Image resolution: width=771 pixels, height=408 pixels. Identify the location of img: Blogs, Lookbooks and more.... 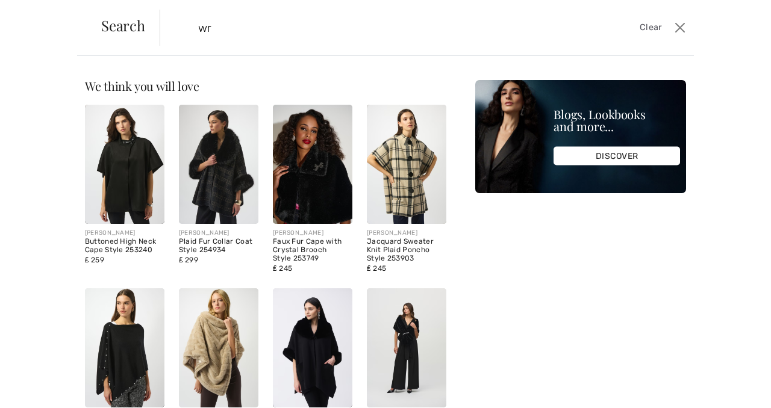
(581, 137).